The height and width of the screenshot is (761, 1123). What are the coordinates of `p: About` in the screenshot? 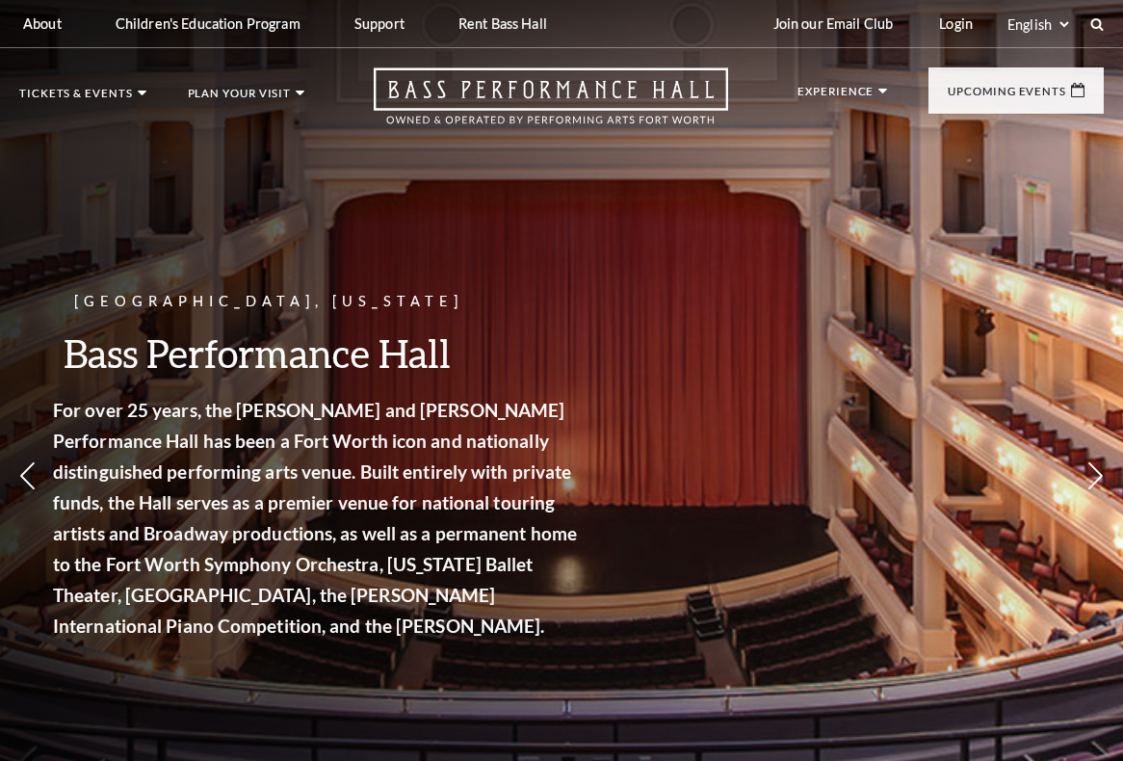 It's located at (42, 23).